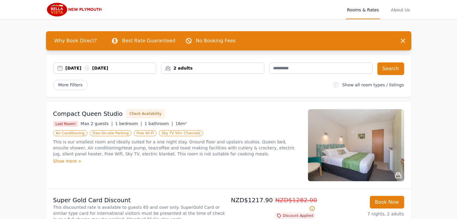 The width and height of the screenshot is (457, 219). What do you see at coordinates (145, 114) in the screenshot?
I see `button: Check Availability` at bounding box center [145, 114].